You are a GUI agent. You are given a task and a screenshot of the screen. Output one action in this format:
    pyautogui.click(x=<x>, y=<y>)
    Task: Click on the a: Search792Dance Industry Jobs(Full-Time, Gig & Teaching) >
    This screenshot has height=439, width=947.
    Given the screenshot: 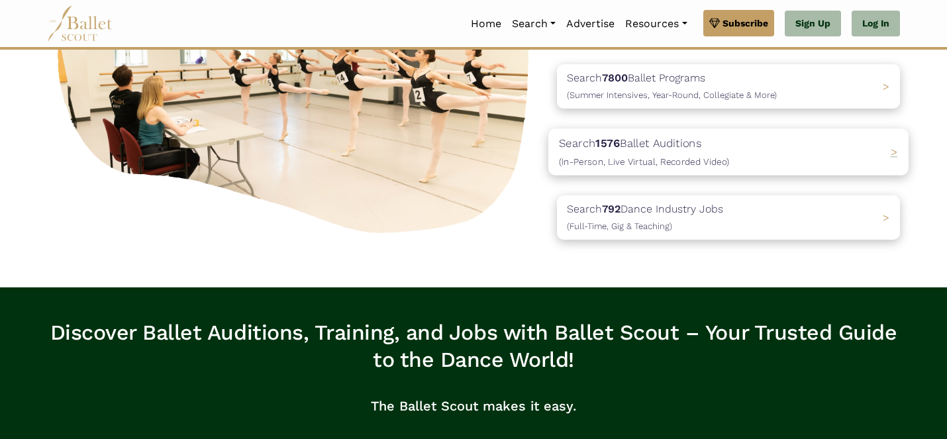 What is the action you would take?
    pyautogui.click(x=729, y=217)
    